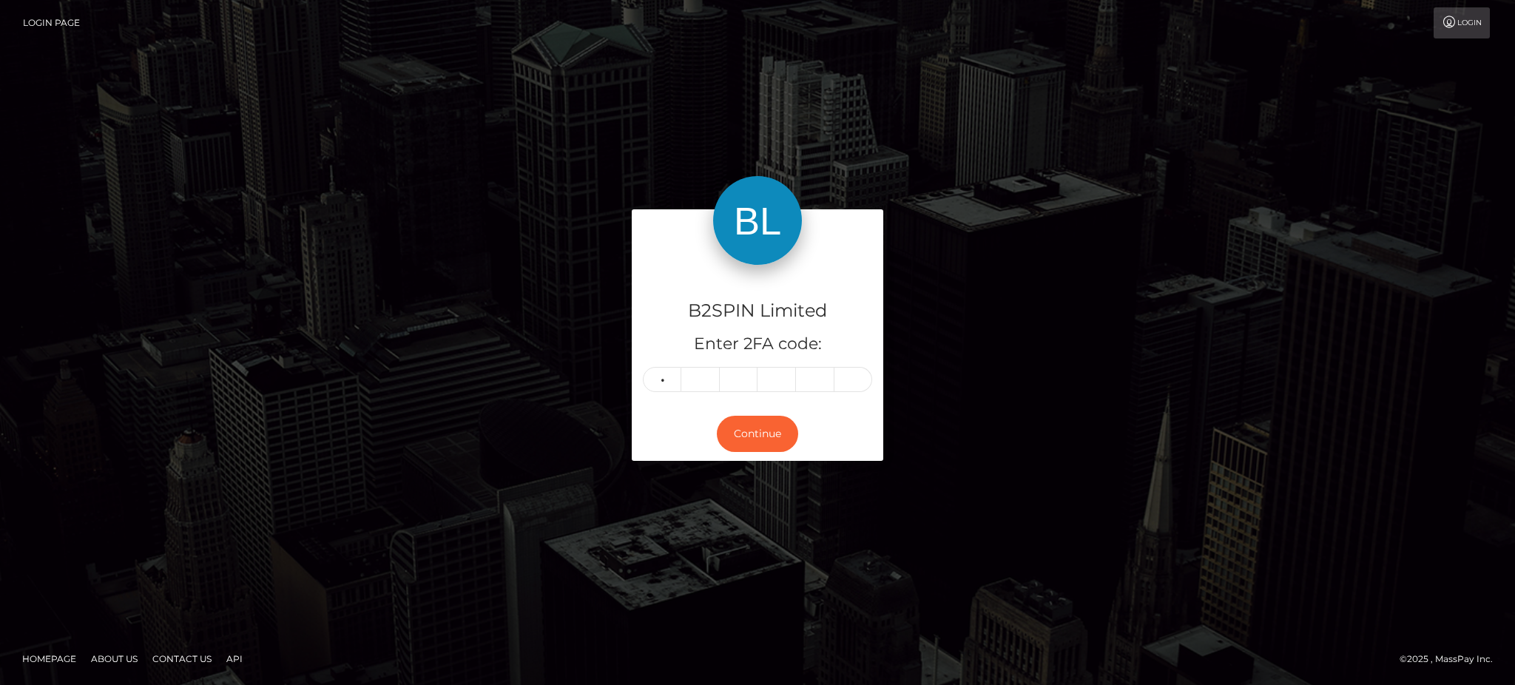 This screenshot has height=685, width=1515. Describe the element at coordinates (758, 434) in the screenshot. I see `button: Continue` at that location.